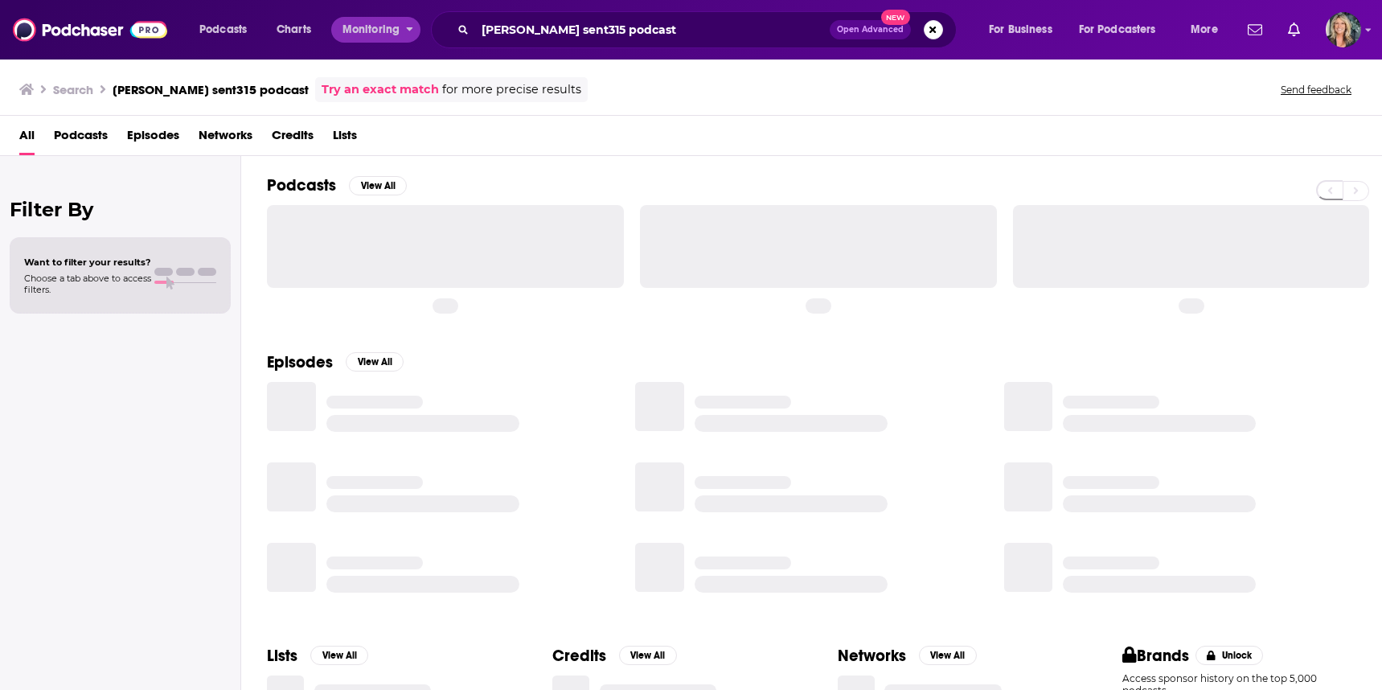 The width and height of the screenshot is (1382, 690). What do you see at coordinates (1343, 30) in the screenshot?
I see `button: Show profile menu` at bounding box center [1343, 30].